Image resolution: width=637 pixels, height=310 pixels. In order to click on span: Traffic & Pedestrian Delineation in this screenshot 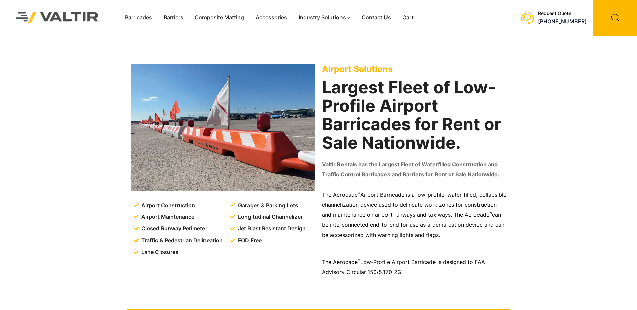, I will do `click(181, 241)`.